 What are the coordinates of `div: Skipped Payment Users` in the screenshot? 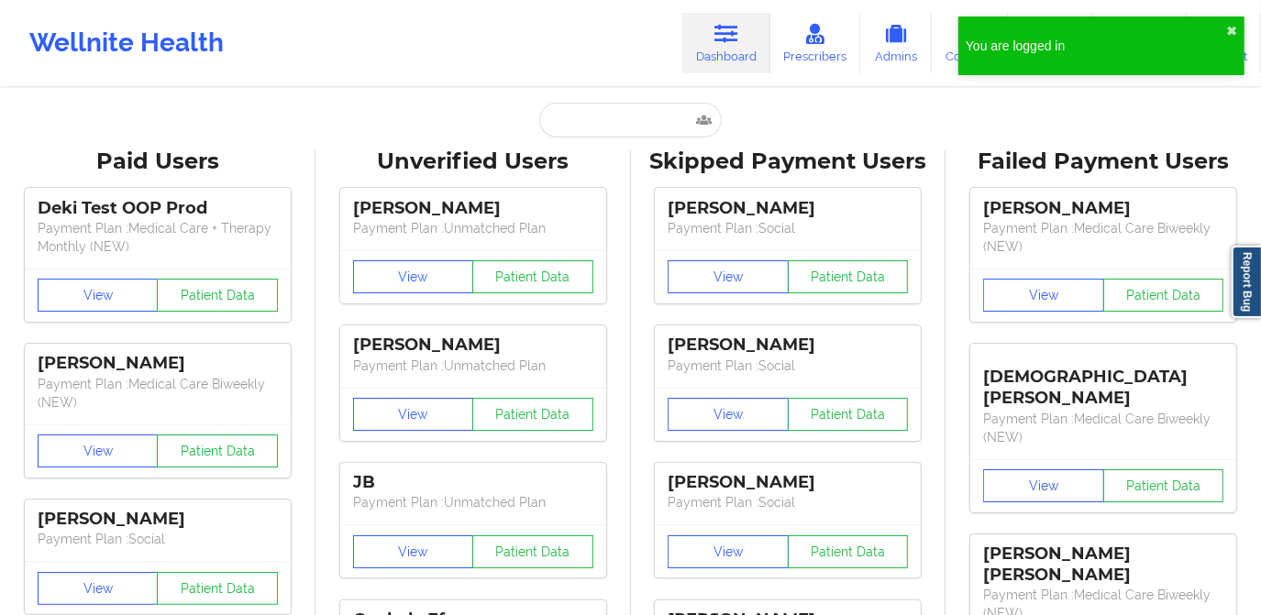 It's located at (789, 161).